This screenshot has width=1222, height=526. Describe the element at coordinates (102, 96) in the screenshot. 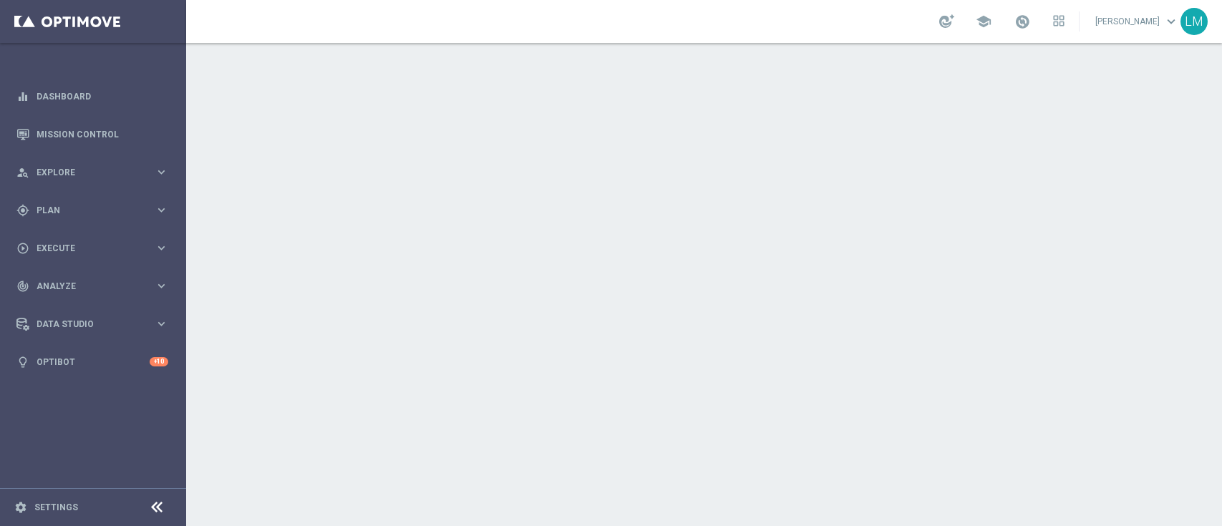

I see `a: Dashboard` at that location.